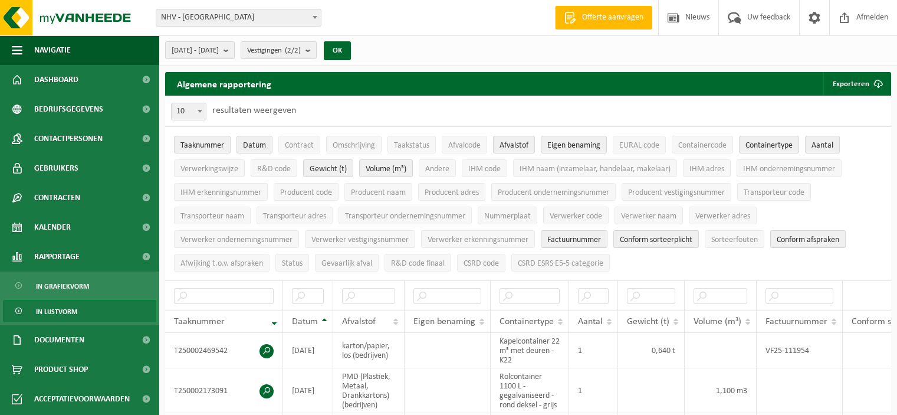 The image size is (897, 415). What do you see at coordinates (224, 350) in the screenshot?
I see `td: T250002469542` at bounding box center [224, 350].